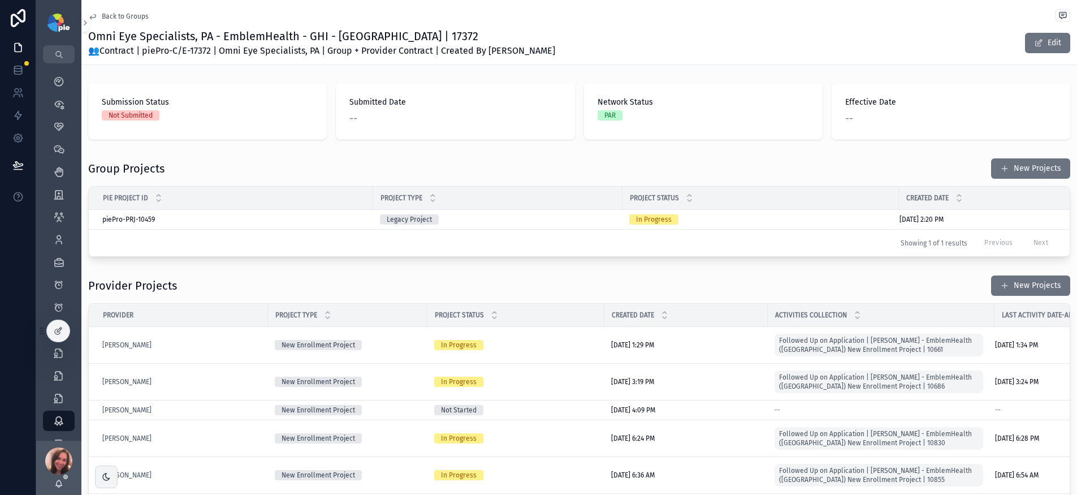 This screenshot has height=495, width=1077. I want to click on a: Back to Groups, so click(118, 16).